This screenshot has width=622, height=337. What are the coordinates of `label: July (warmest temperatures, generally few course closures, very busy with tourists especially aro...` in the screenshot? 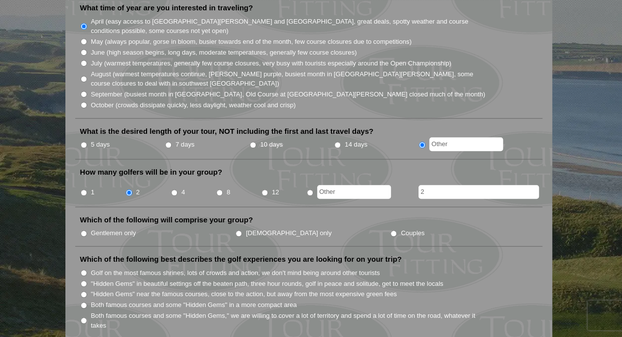 It's located at (271, 63).